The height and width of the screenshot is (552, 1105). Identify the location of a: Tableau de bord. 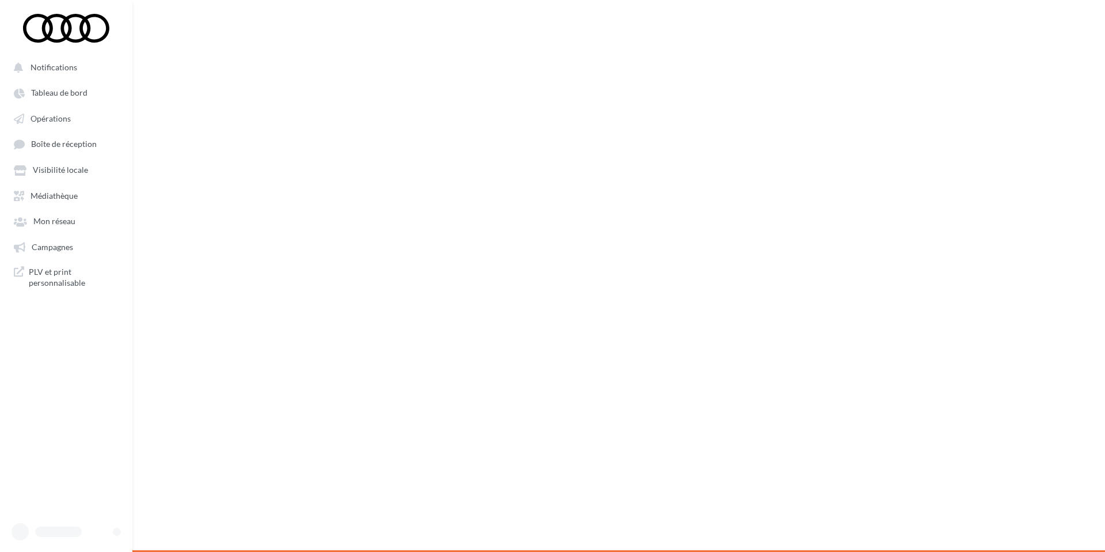
(66, 92).